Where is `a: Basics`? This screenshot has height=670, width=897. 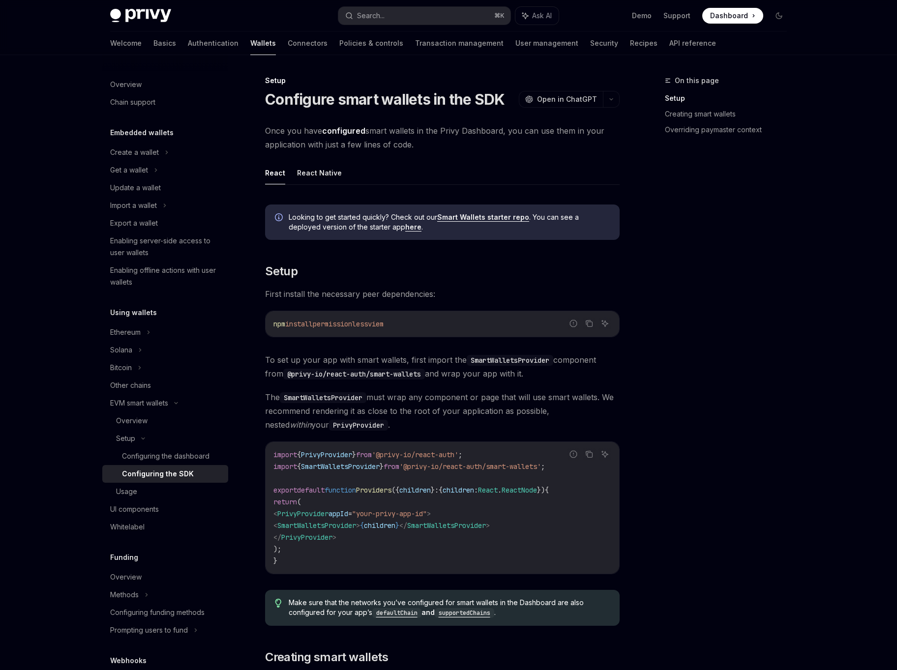
a: Basics is located at coordinates (165, 43).